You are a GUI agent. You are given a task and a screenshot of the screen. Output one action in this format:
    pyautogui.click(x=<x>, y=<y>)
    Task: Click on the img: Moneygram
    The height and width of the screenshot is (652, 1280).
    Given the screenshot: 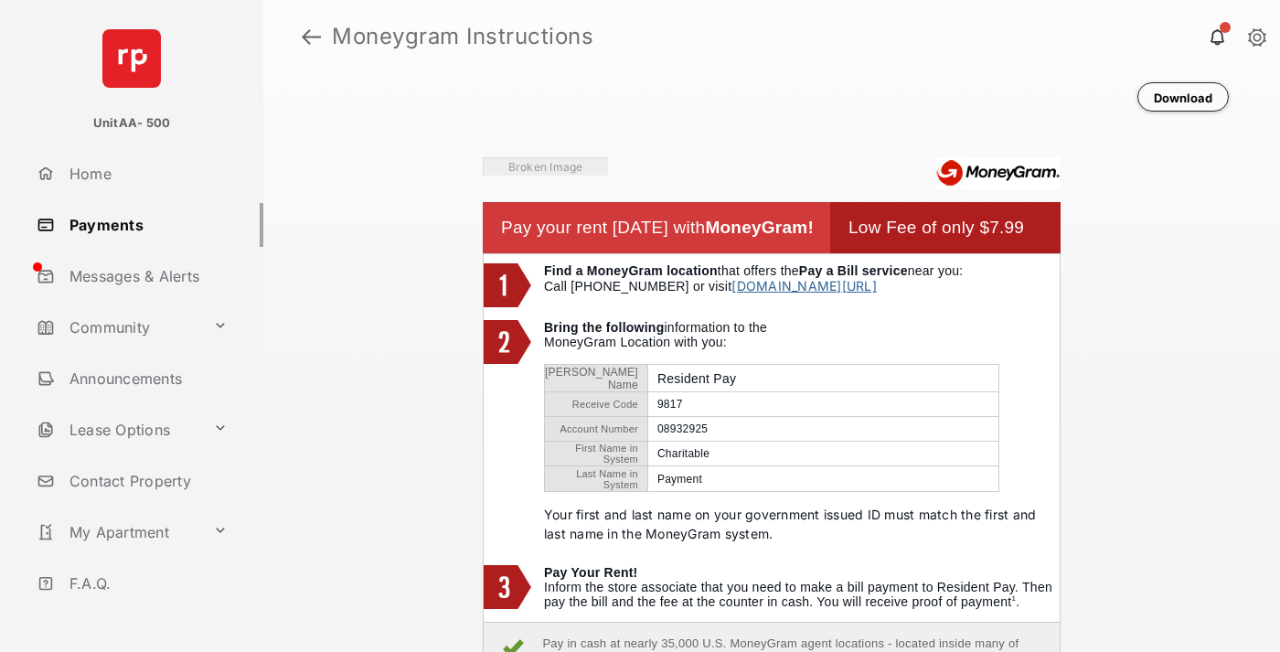 What is the action you would take?
    pyautogui.click(x=998, y=173)
    